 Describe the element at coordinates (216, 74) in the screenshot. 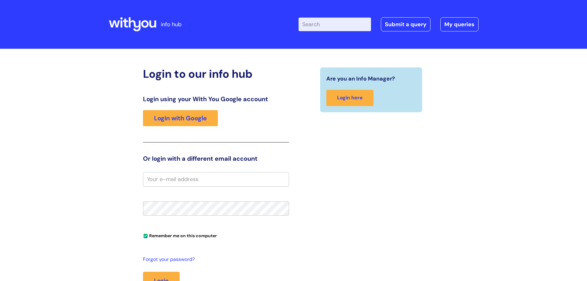

I see `h2: Login to our info hub` at that location.